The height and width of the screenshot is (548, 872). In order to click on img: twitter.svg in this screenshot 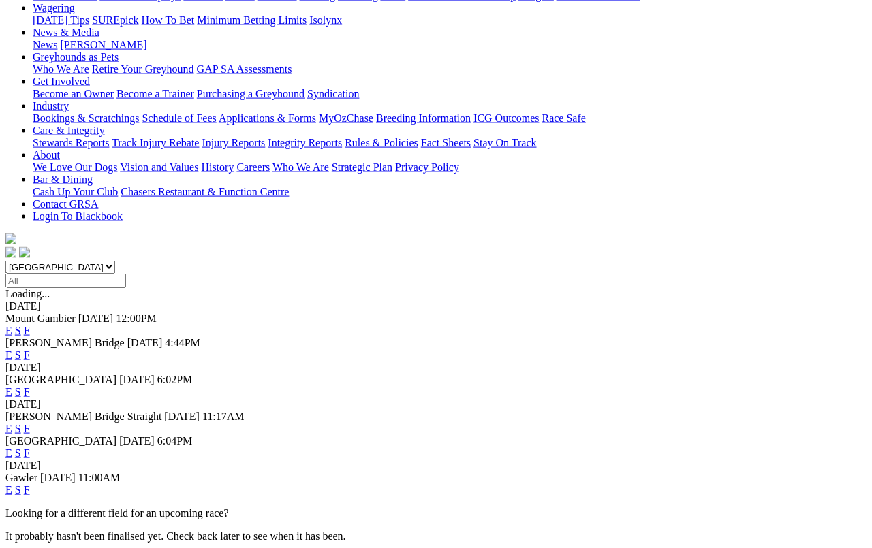, I will do `click(25, 253)`.